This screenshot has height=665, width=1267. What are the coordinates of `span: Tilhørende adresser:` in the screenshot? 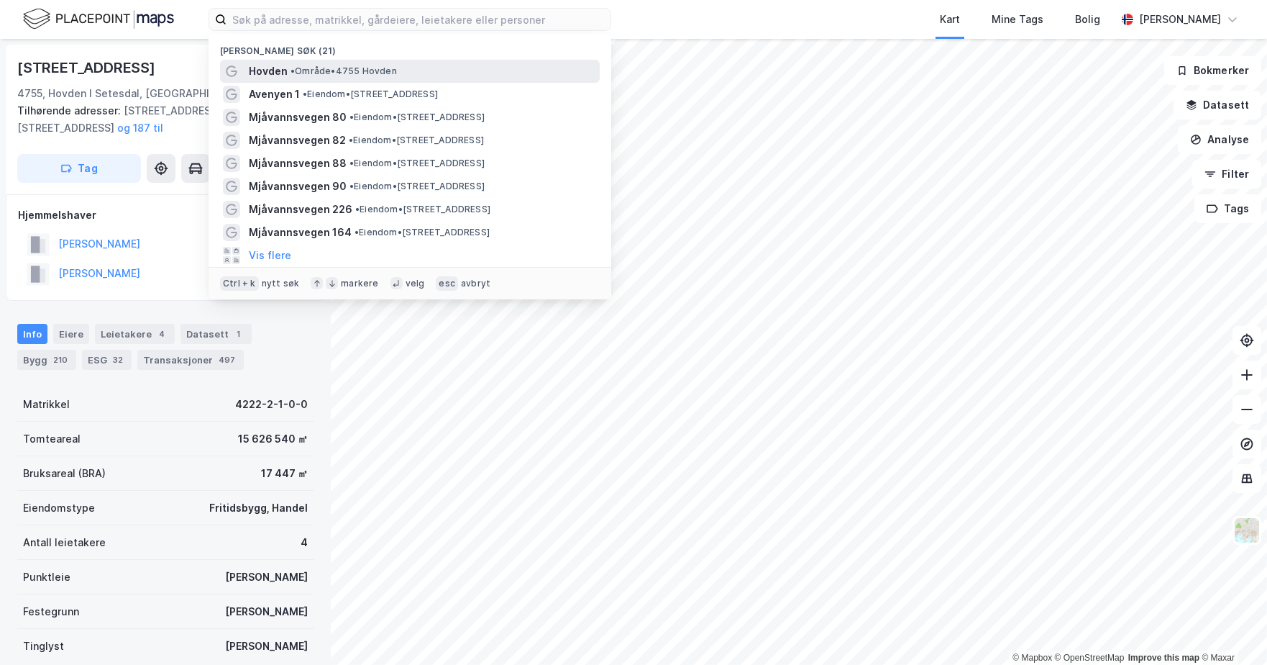 It's located at (70, 110).